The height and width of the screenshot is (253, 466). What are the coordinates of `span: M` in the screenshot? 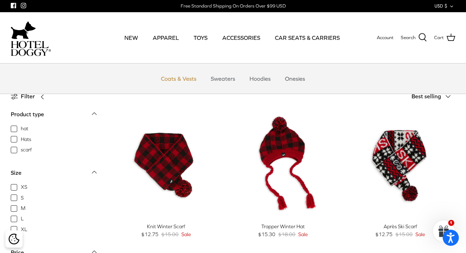 It's located at (23, 208).